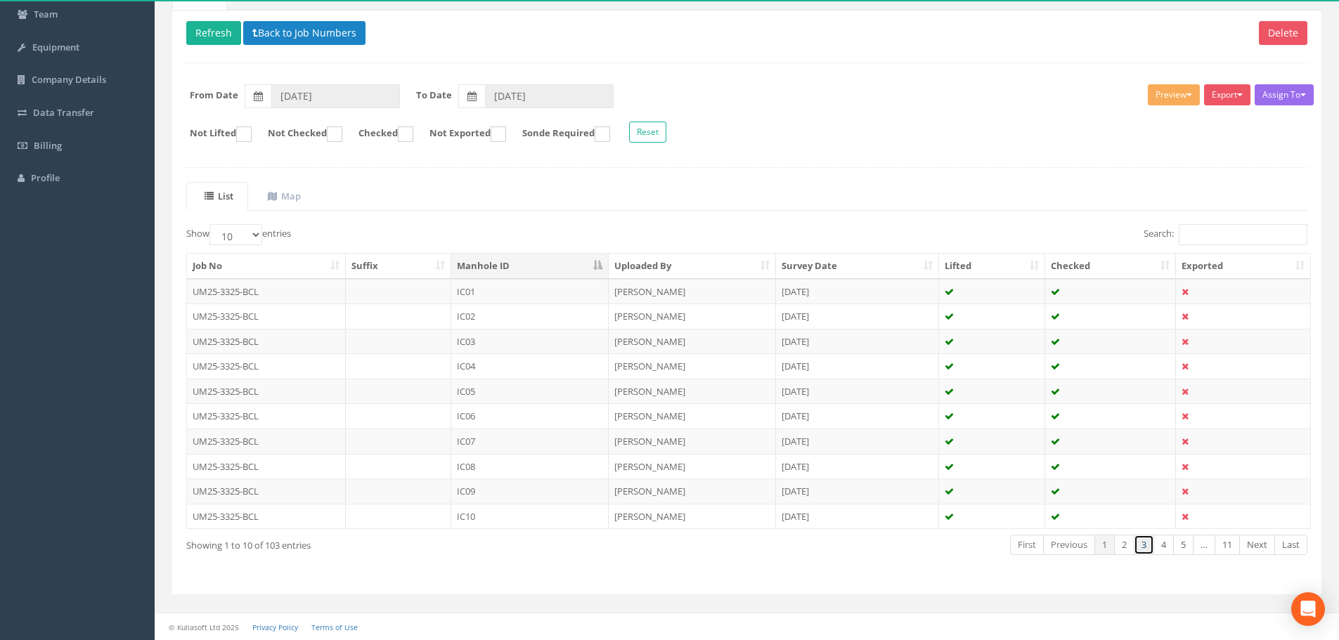 This screenshot has width=1339, height=640. Describe the element at coordinates (335, 96) in the screenshot. I see `input: From Date` at that location.